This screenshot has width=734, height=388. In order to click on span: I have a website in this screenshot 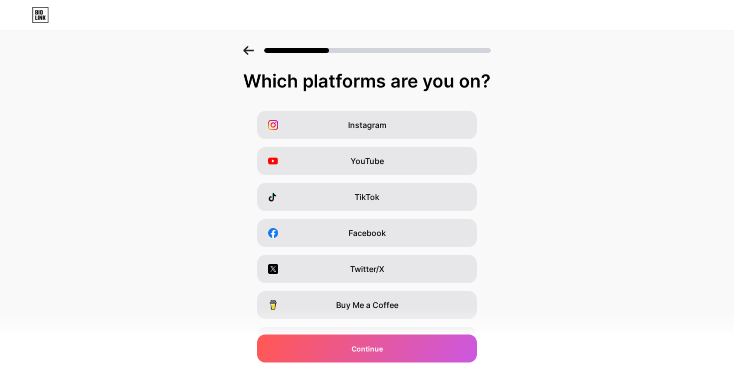, I will do `click(367, 377)`.